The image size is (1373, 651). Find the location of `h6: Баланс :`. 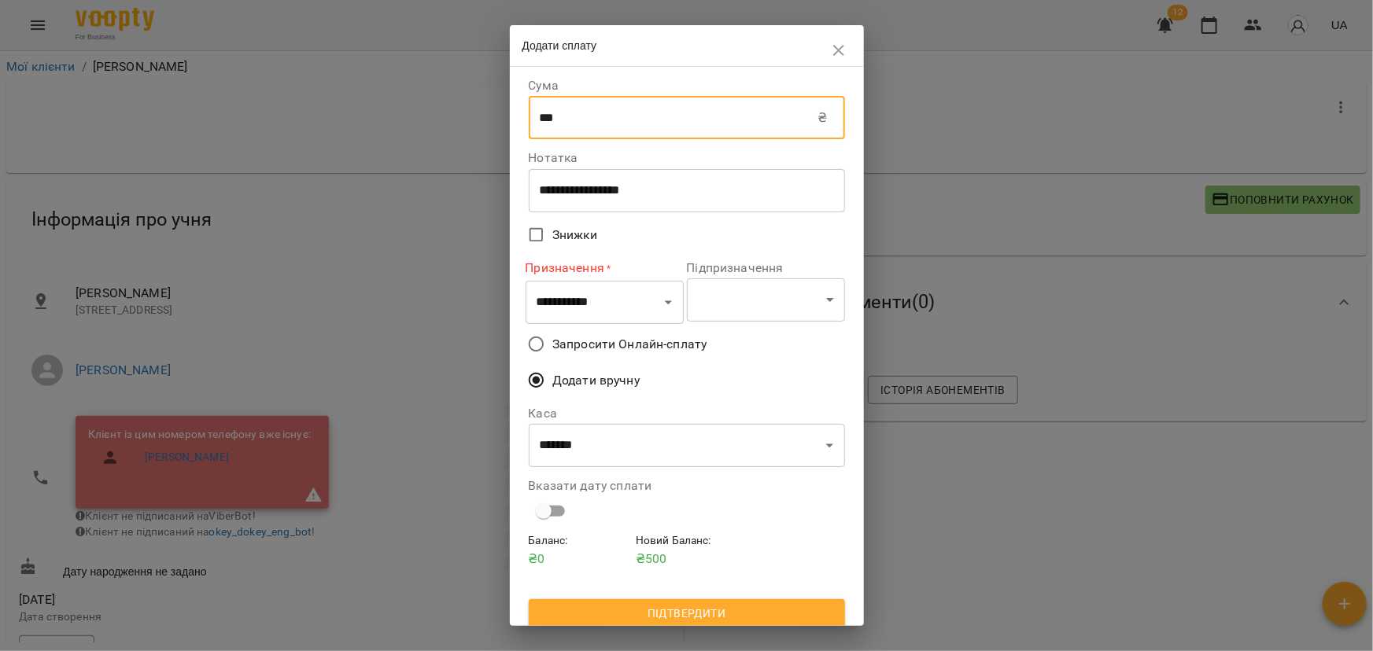

h6: Баланс : is located at coordinates (579, 541).